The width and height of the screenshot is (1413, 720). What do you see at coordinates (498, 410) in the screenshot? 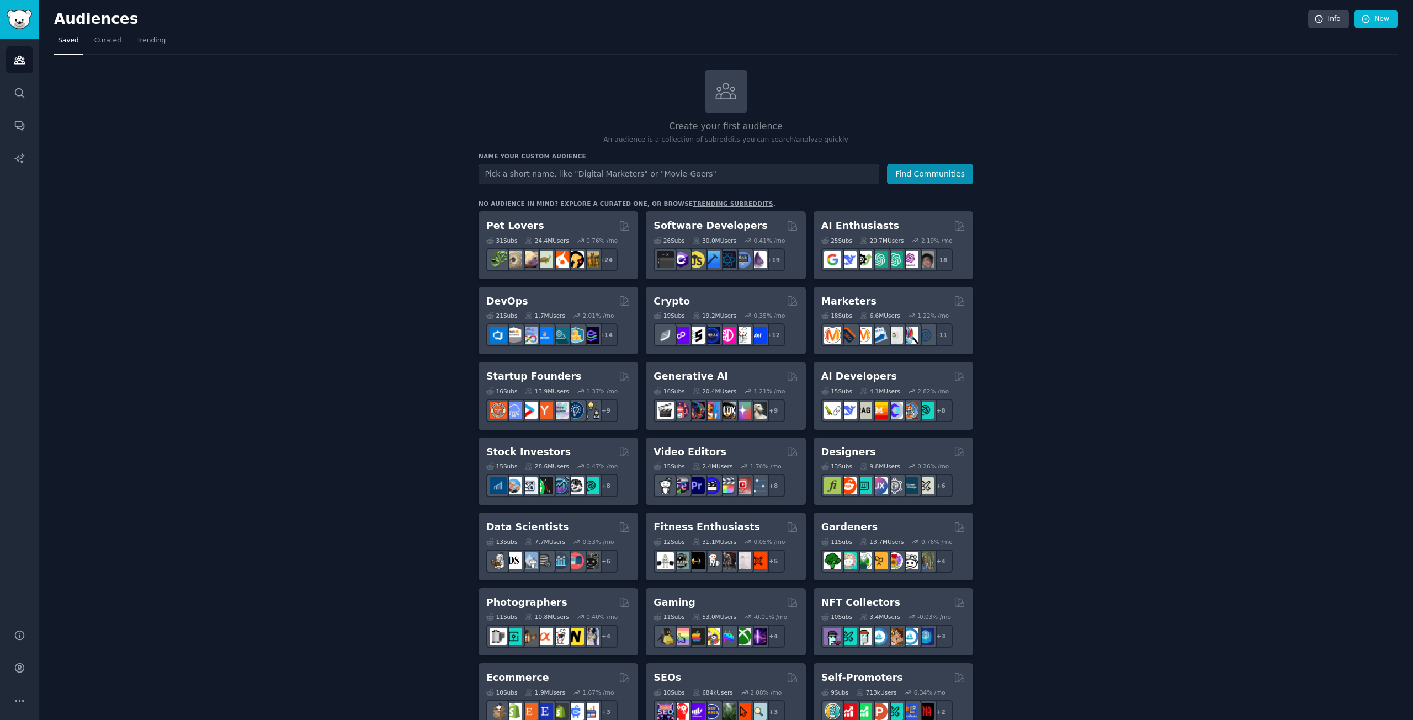
I see `img: EntrepreneurRideAlong` at bounding box center [498, 410].